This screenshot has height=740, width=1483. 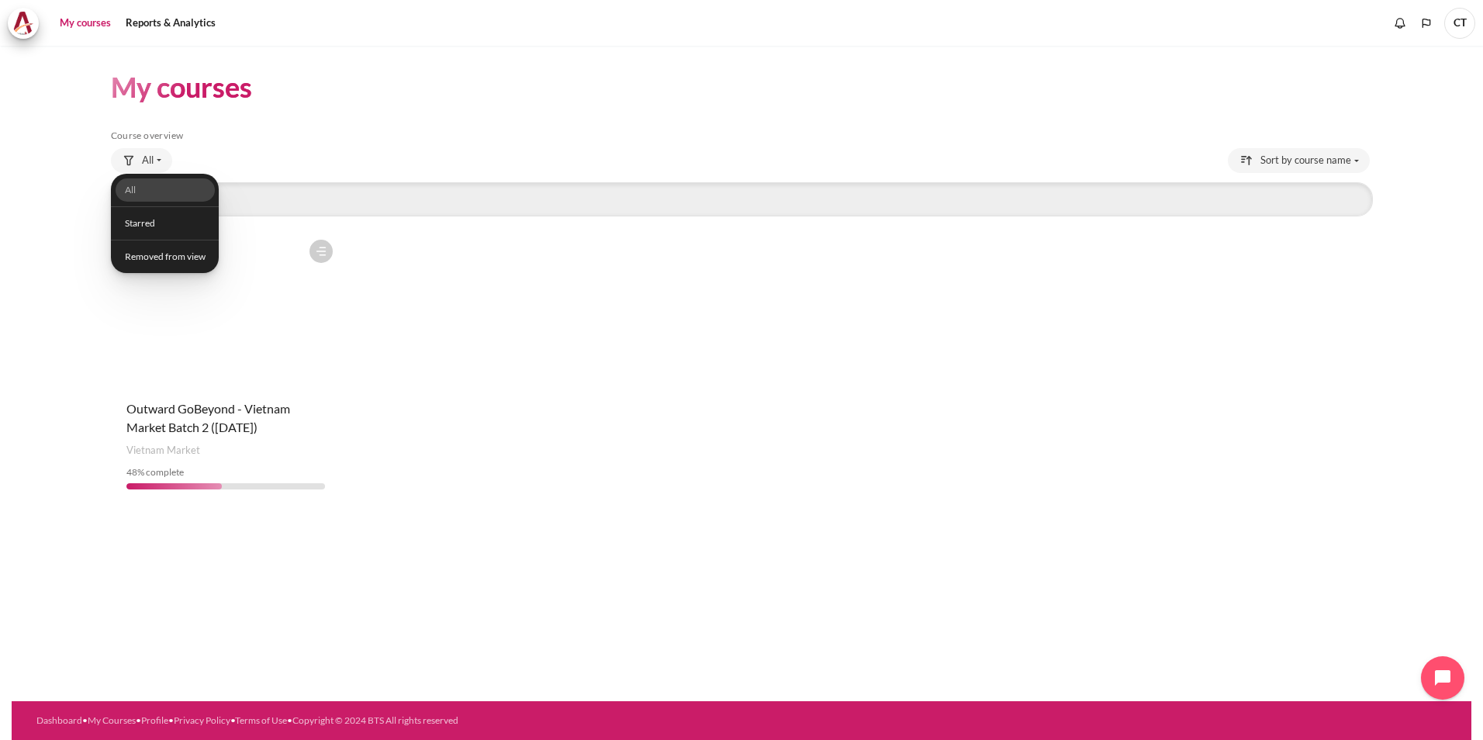 I want to click on span: CT, so click(x=1460, y=23).